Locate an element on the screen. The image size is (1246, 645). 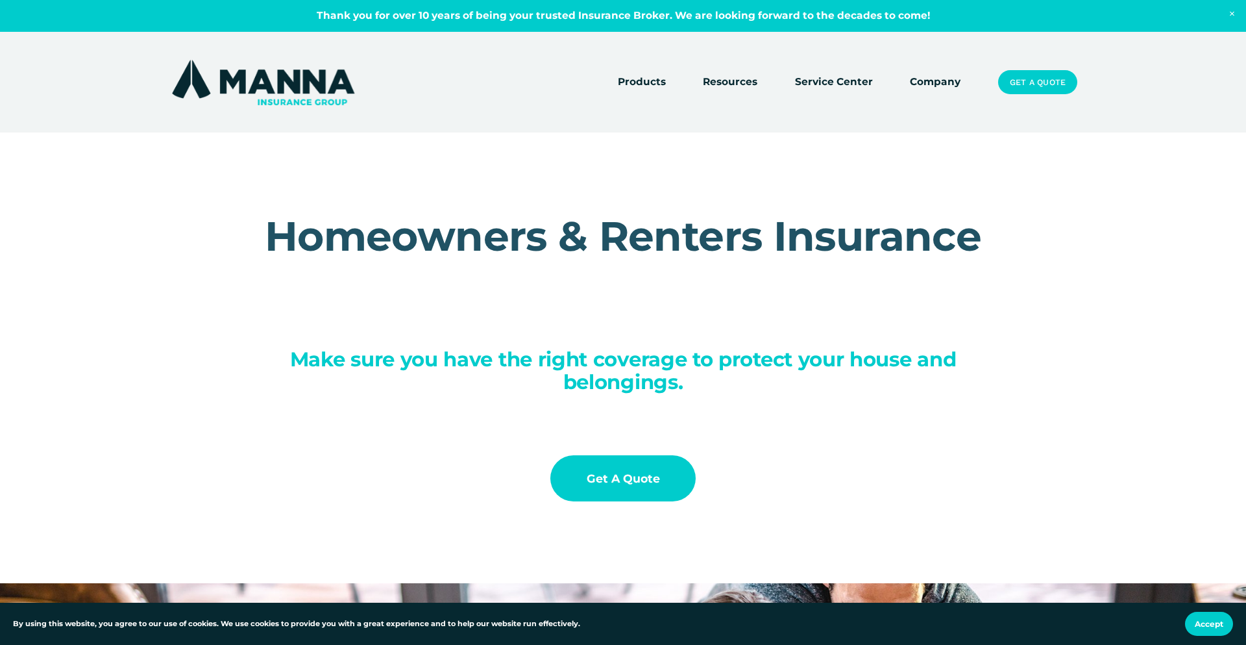
a: Service Center is located at coordinates (834, 82).